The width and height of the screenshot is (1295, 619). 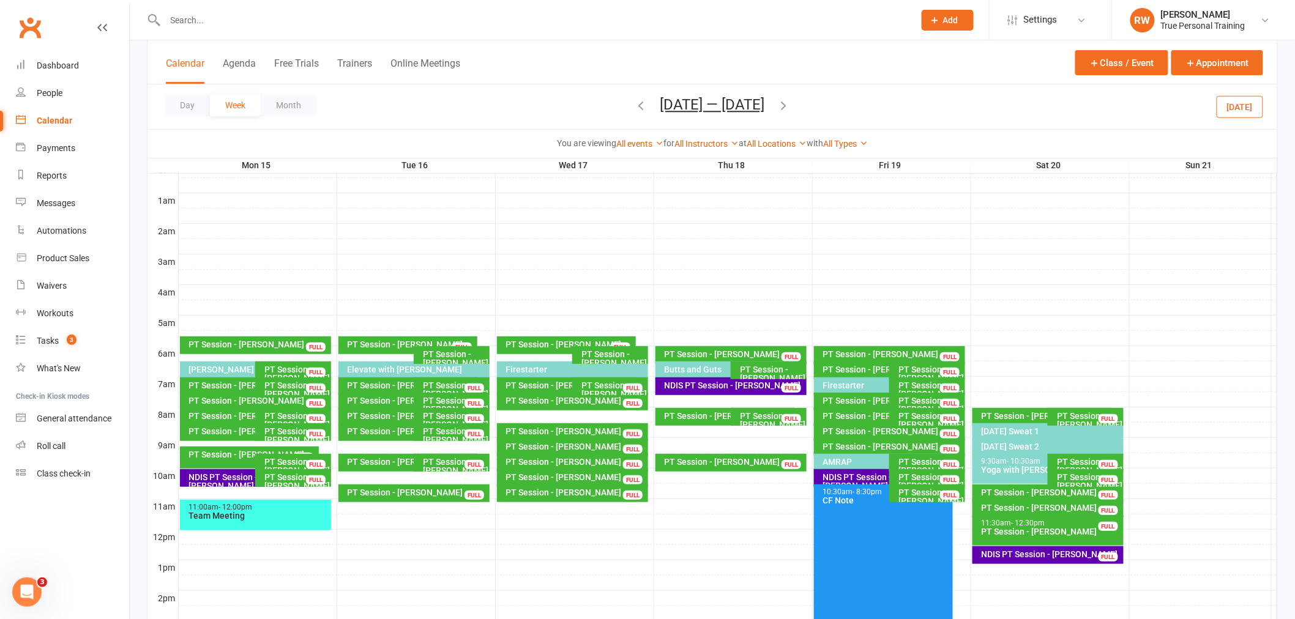 What do you see at coordinates (706, 144) in the screenshot?
I see `a: All Instructors` at bounding box center [706, 144].